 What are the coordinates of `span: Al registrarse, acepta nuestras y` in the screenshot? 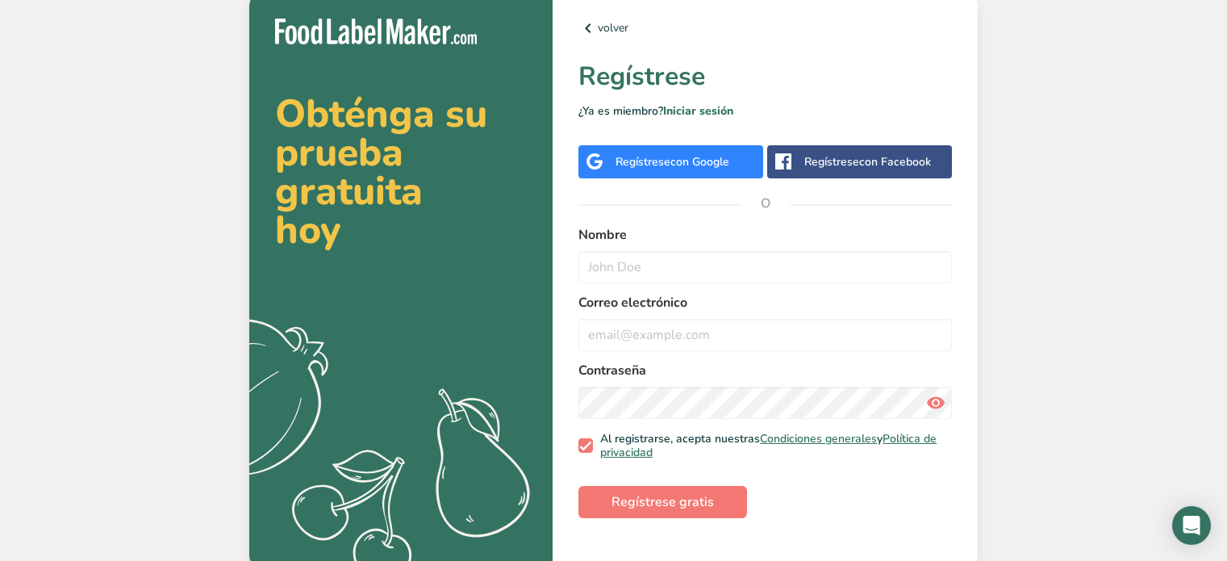 It's located at (769, 445).